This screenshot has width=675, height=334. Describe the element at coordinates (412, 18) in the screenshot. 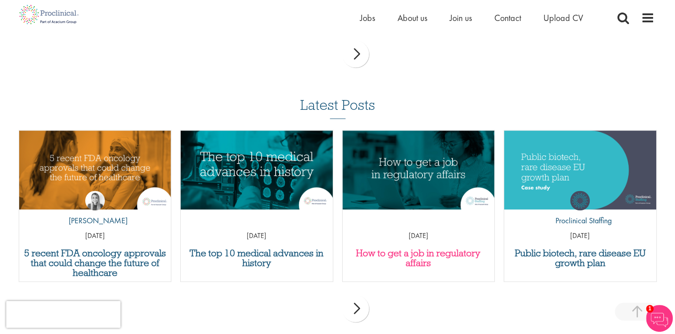

I see `a: About us` at that location.